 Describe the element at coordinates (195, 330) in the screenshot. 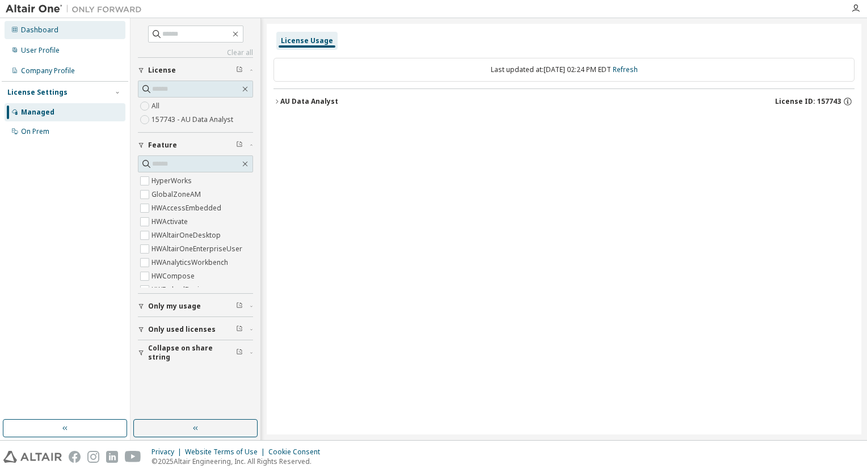

I see `button: Only used licenses` at that location.